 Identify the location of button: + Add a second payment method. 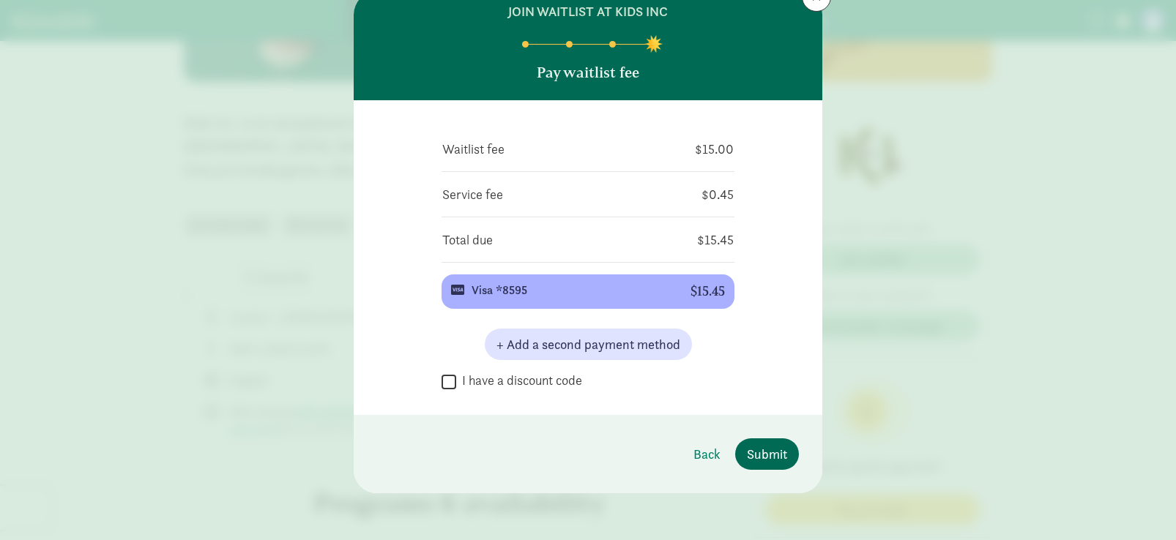
(588, 344).